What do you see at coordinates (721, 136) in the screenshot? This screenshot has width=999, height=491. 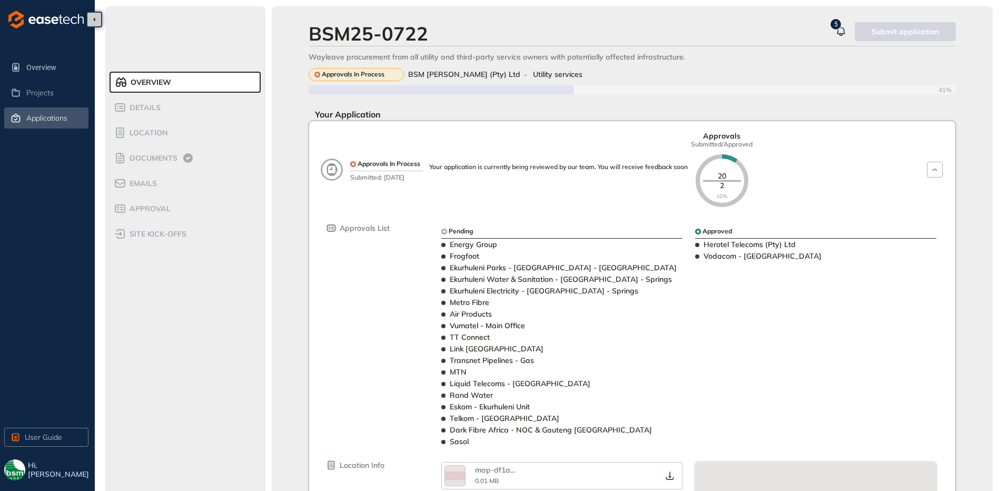 I see `span: Approvals` at bounding box center [721, 136].